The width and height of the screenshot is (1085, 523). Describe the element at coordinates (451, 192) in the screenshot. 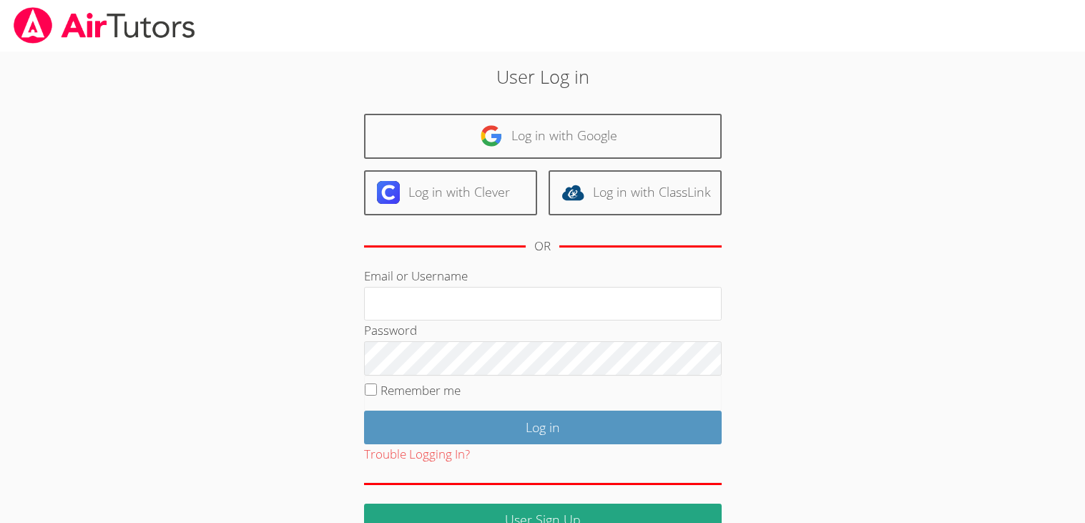

I see `a: Log in with Clever` at that location.